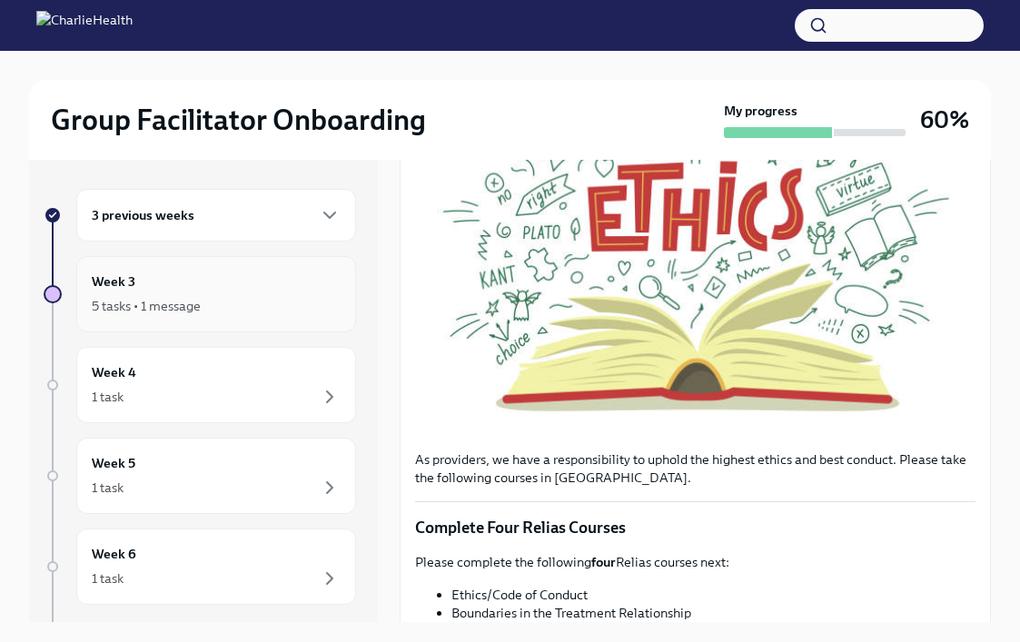 This screenshot has height=642, width=1020. I want to click on a: Week 61 task, so click(200, 567).